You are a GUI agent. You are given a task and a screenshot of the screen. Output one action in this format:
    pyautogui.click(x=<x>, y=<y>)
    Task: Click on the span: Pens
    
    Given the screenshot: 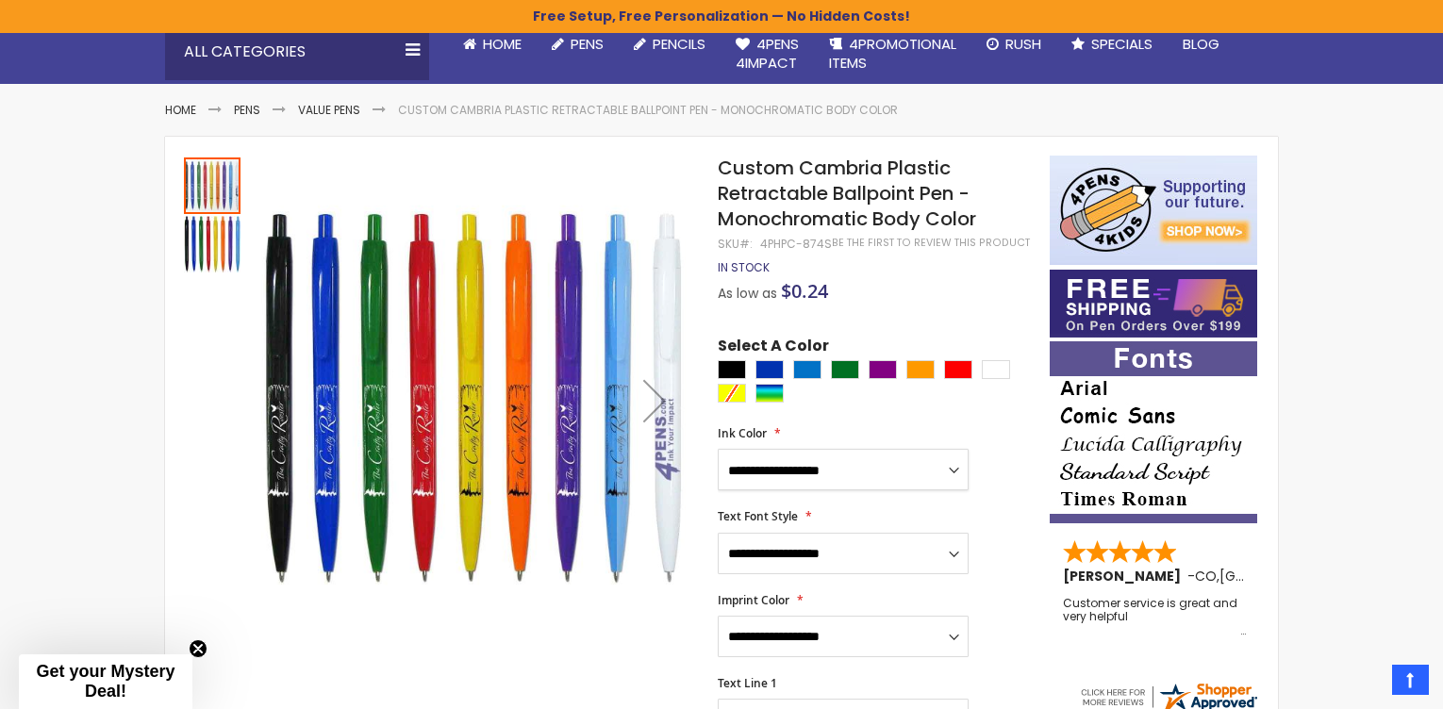 What is the action you would take?
    pyautogui.click(x=586, y=43)
    